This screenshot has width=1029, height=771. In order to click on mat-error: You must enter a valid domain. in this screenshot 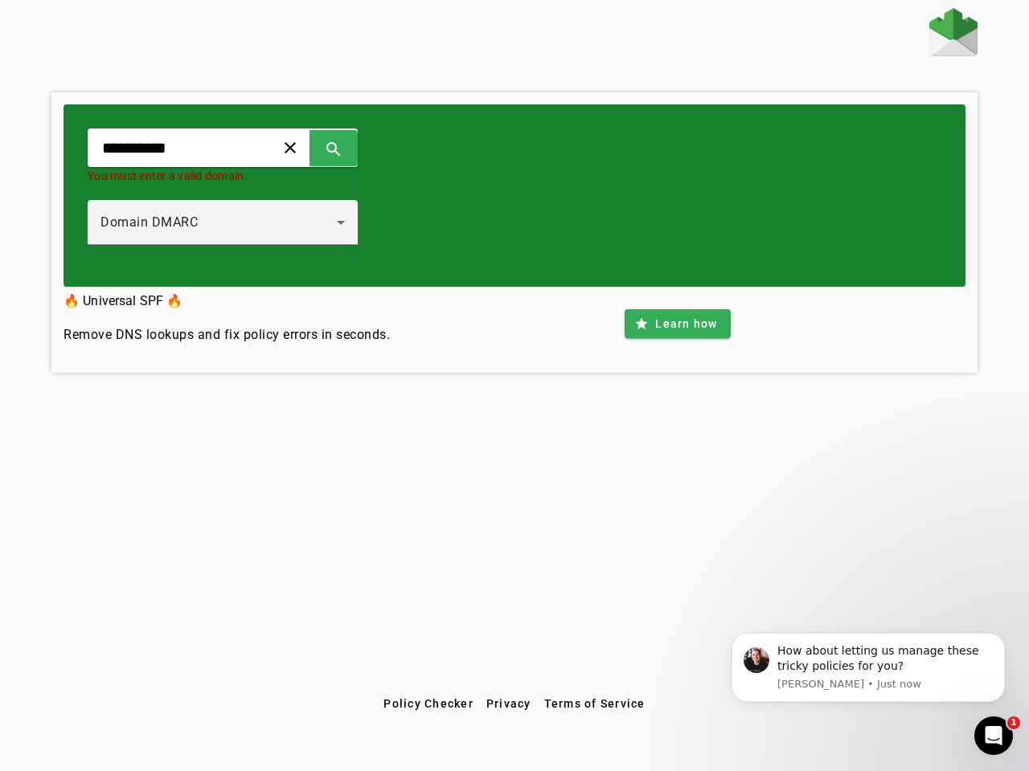, I will do `click(223, 175)`.